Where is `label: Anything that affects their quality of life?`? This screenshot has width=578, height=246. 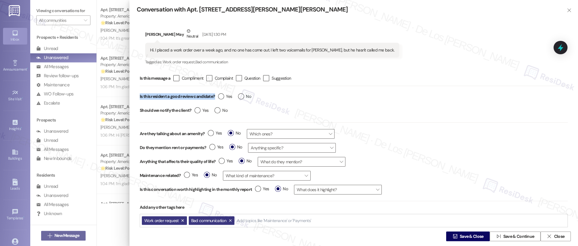 label: Anything that affects their quality of life? is located at coordinates (178, 161).